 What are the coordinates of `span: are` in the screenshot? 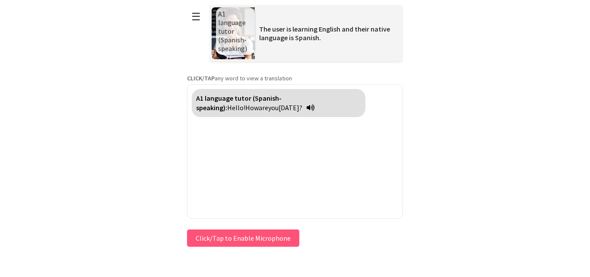 It's located at (264, 108).